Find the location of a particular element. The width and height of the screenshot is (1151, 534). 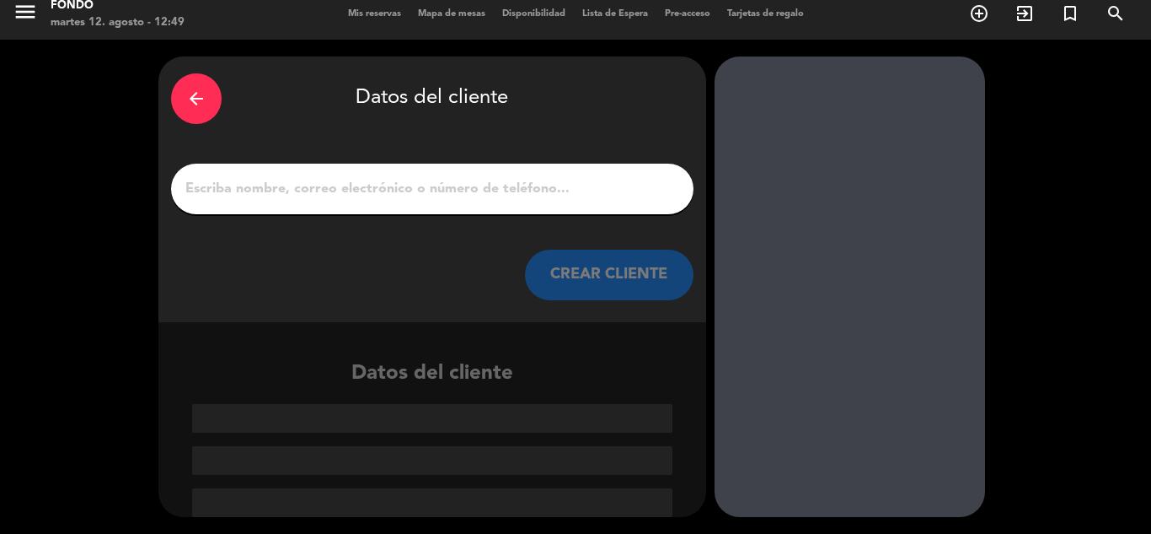

i: exit_to_app is located at coordinates (1025, 13).